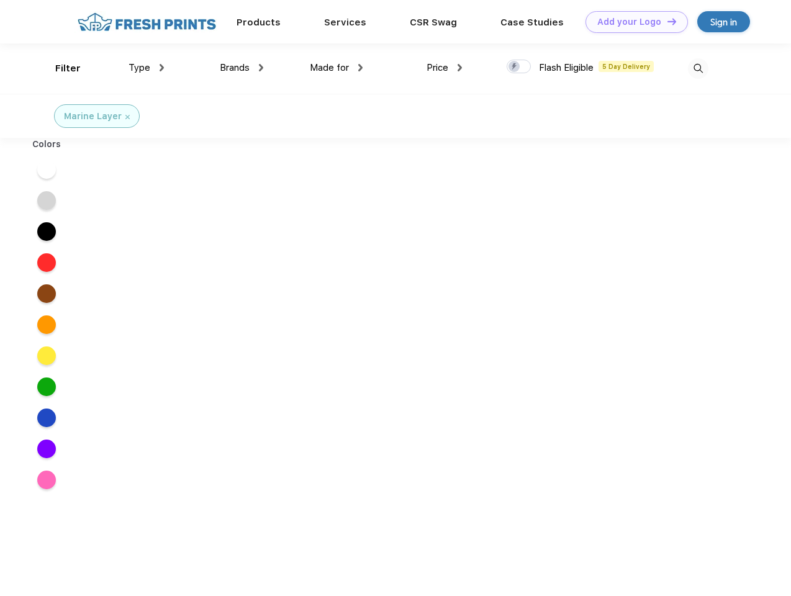 Image resolution: width=791 pixels, height=596 pixels. What do you see at coordinates (139, 68) in the screenshot?
I see `span: Type` at bounding box center [139, 68].